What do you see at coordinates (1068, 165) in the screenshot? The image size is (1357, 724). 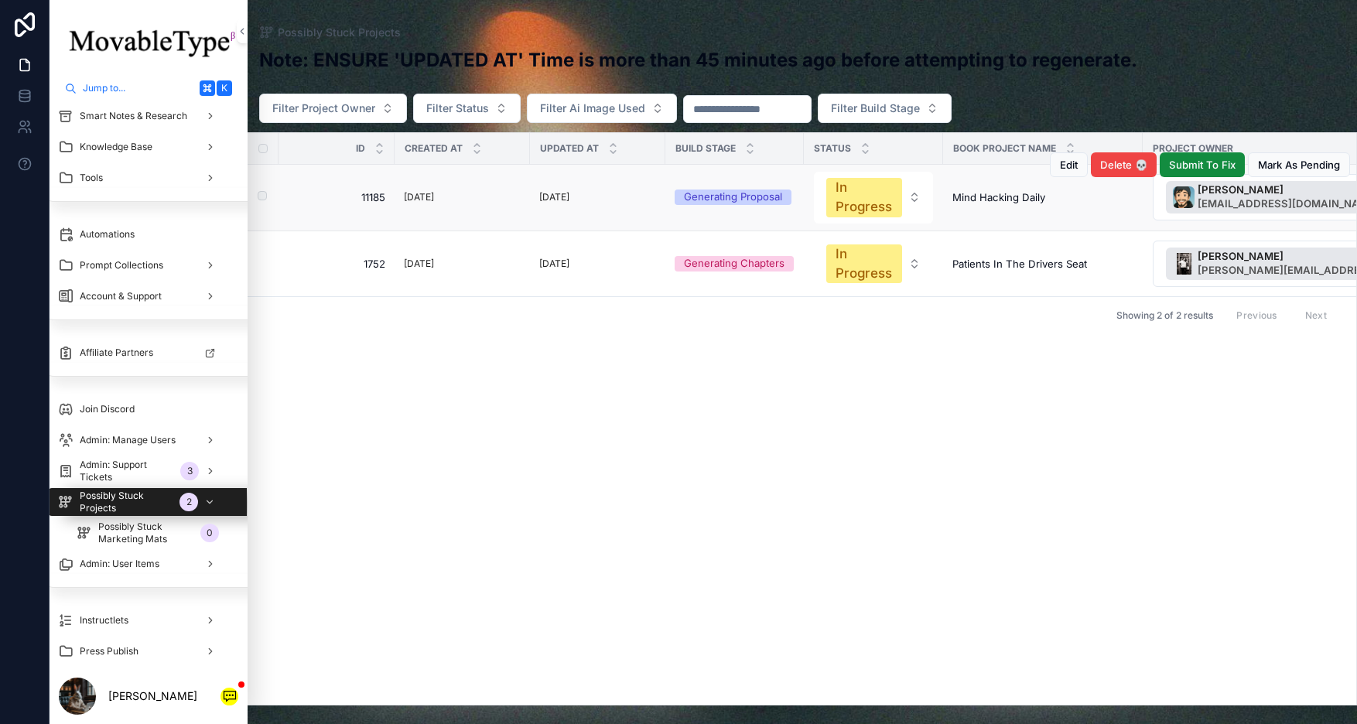 I see `span: edit` at bounding box center [1068, 165].